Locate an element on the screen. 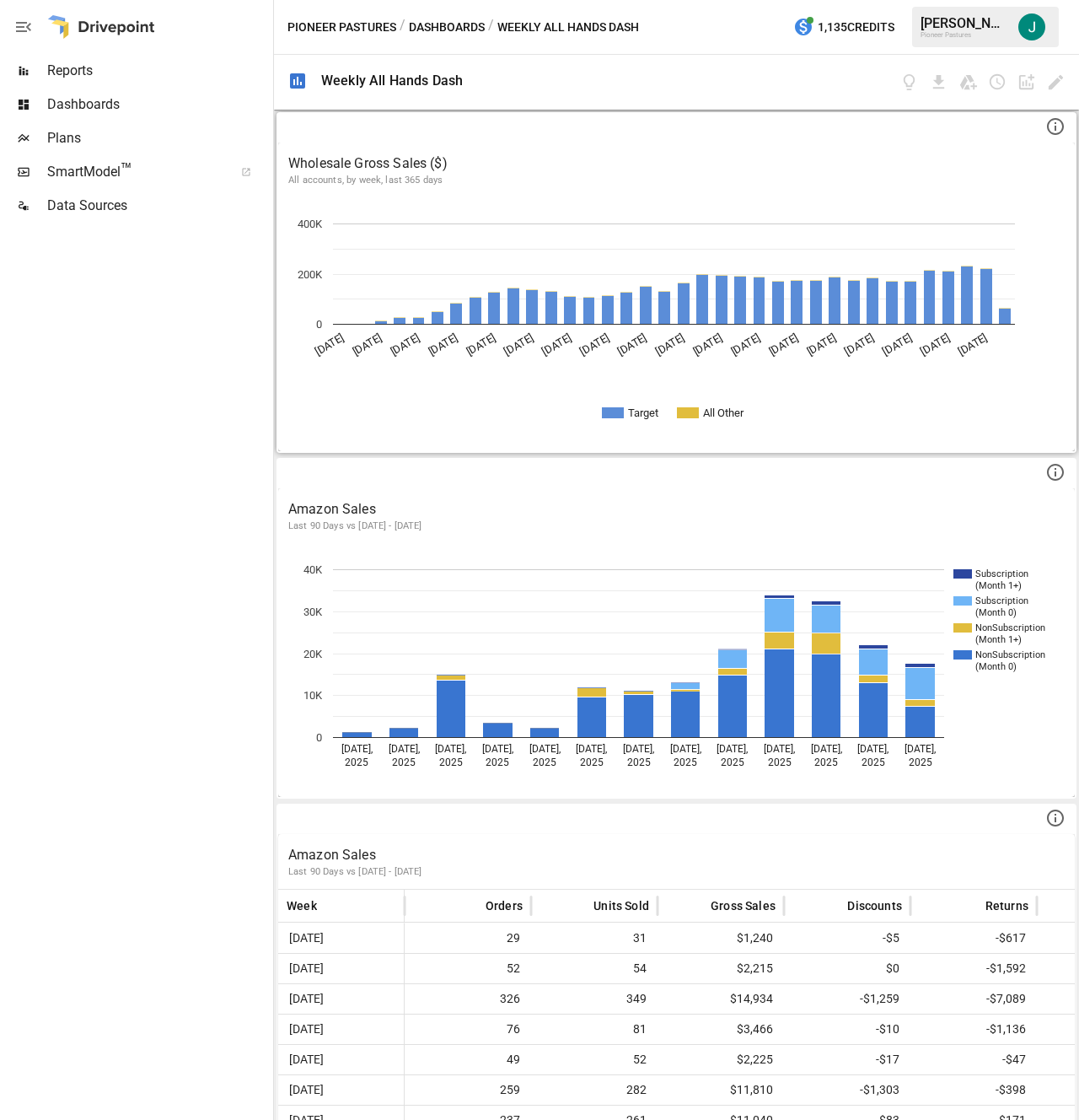  span: -$47 is located at coordinates (973, 1059).